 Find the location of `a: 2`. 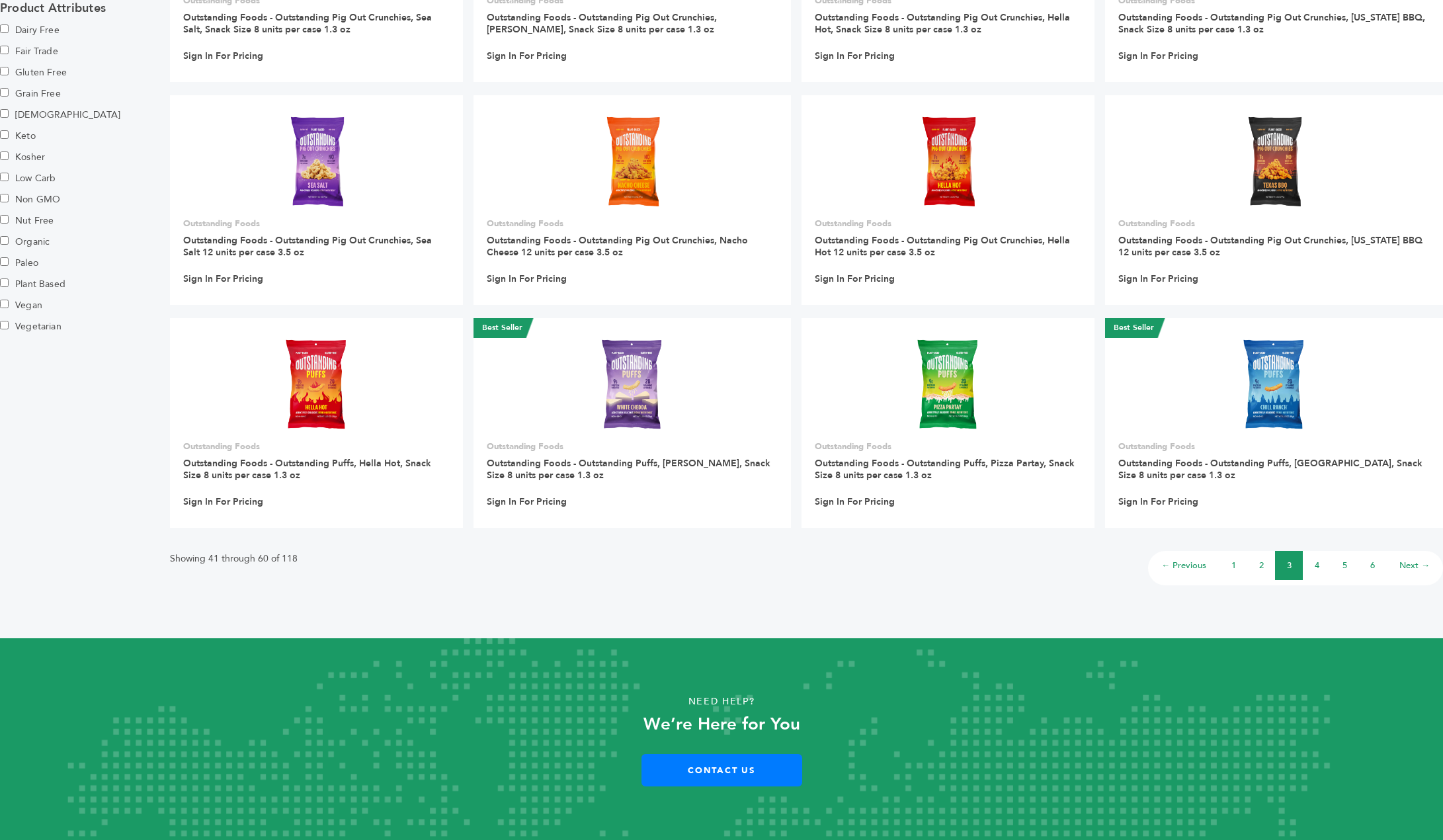

a: 2 is located at coordinates (1261, 566).